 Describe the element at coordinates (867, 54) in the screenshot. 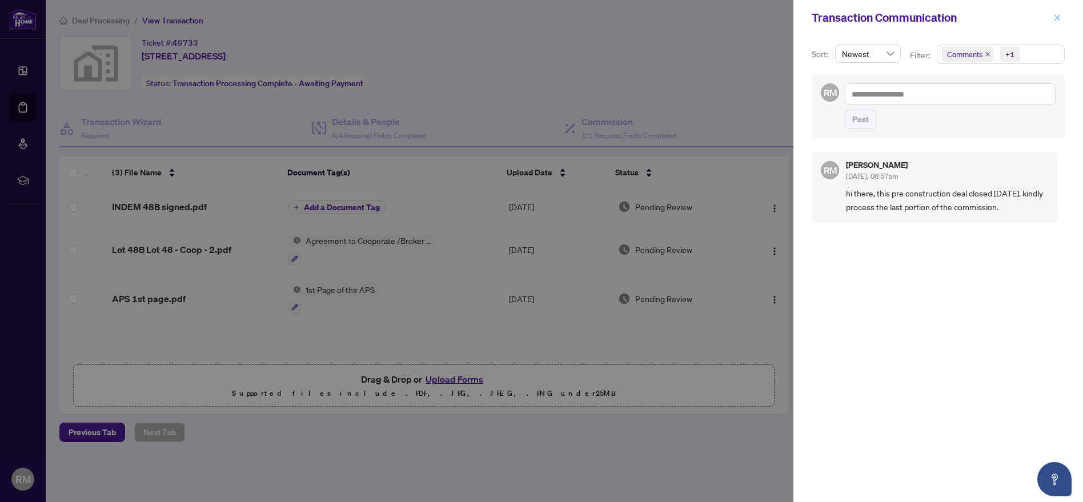

I see `span: Newest` at that location.